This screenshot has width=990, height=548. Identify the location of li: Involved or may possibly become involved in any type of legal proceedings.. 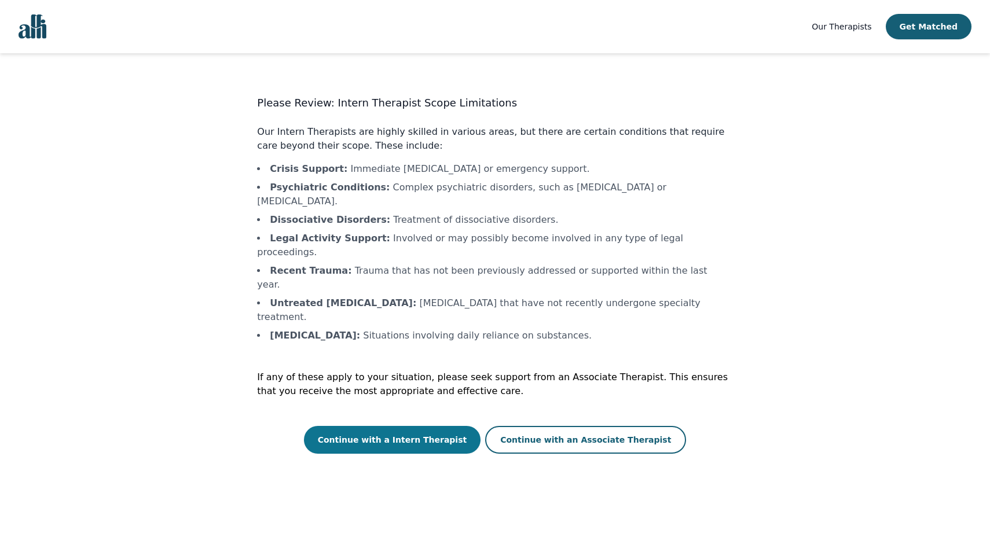
(494, 245).